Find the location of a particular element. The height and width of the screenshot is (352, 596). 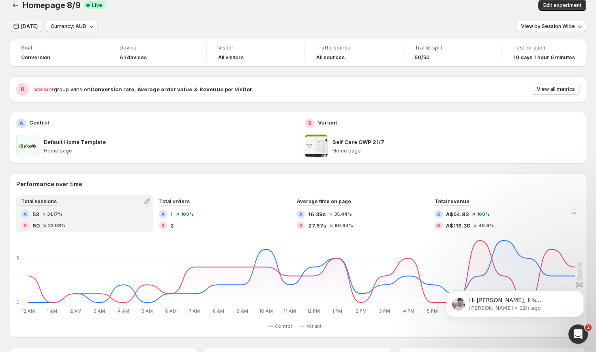

img: Self Care GWP 21/7 is located at coordinates (316, 146).